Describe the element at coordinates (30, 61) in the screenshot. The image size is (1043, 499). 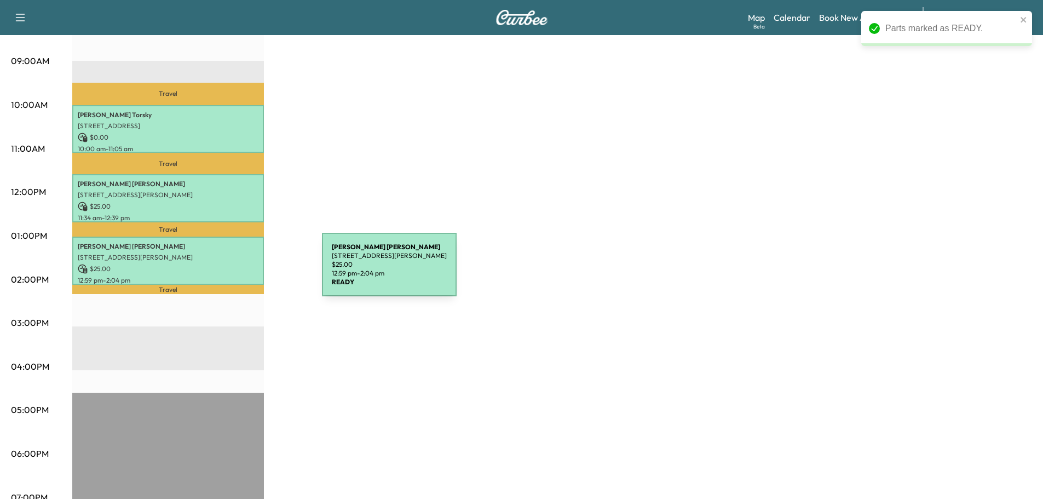
I see `p: 09:00AM` at that location.